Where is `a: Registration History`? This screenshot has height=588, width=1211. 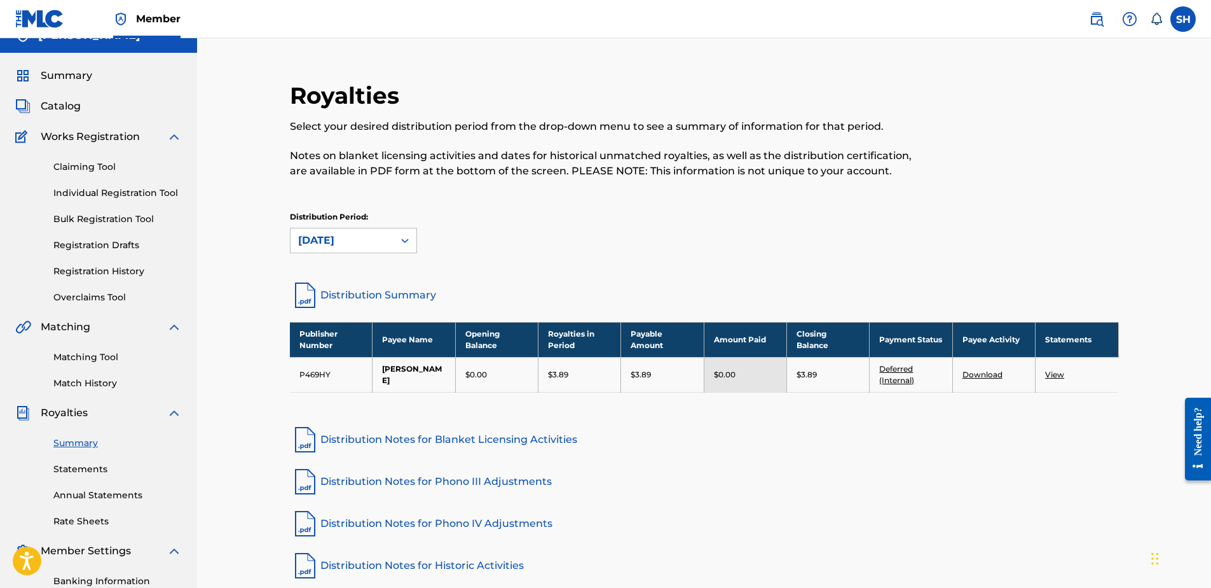
a: Registration History is located at coordinates (118, 271).